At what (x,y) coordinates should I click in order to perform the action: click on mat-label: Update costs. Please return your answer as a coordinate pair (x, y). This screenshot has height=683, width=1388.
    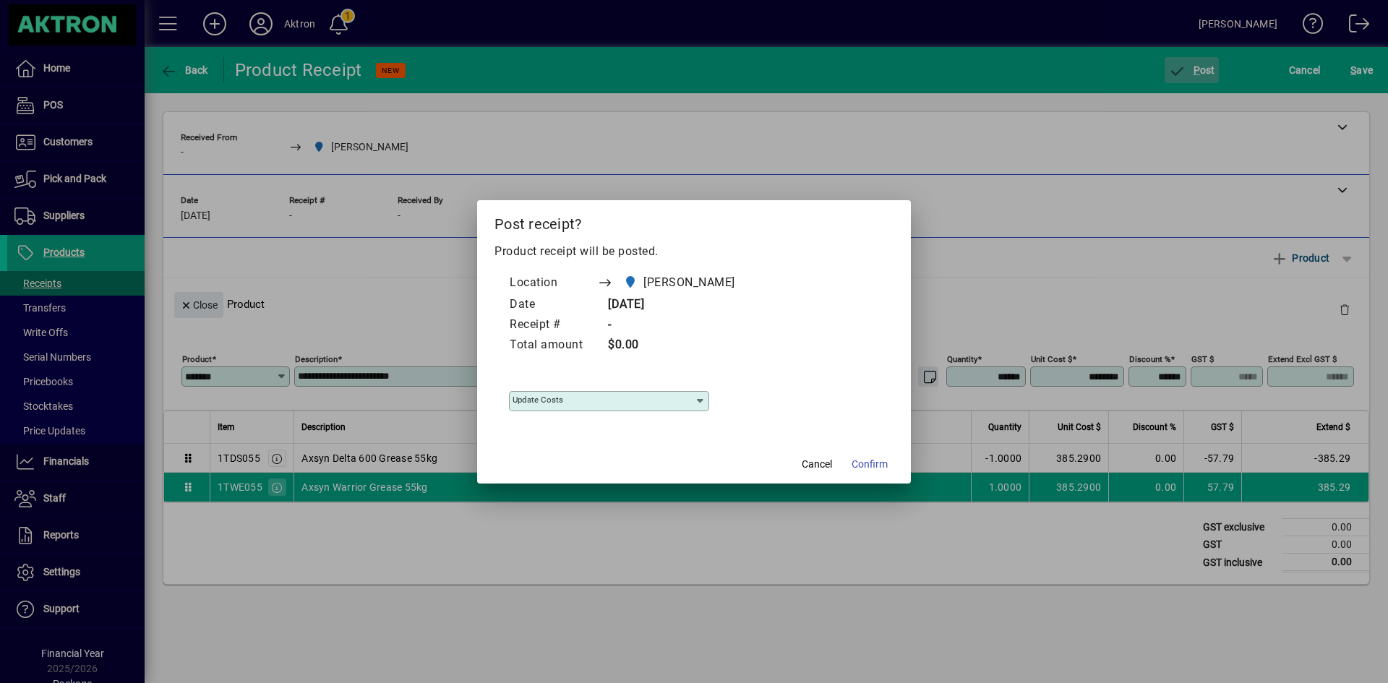
    Looking at the image, I should click on (538, 400).